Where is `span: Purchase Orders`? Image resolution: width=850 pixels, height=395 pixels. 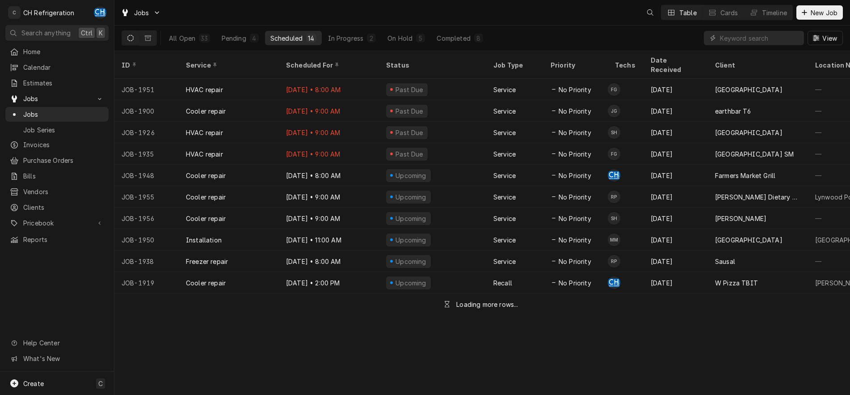 span: Purchase Orders is located at coordinates (63, 160).